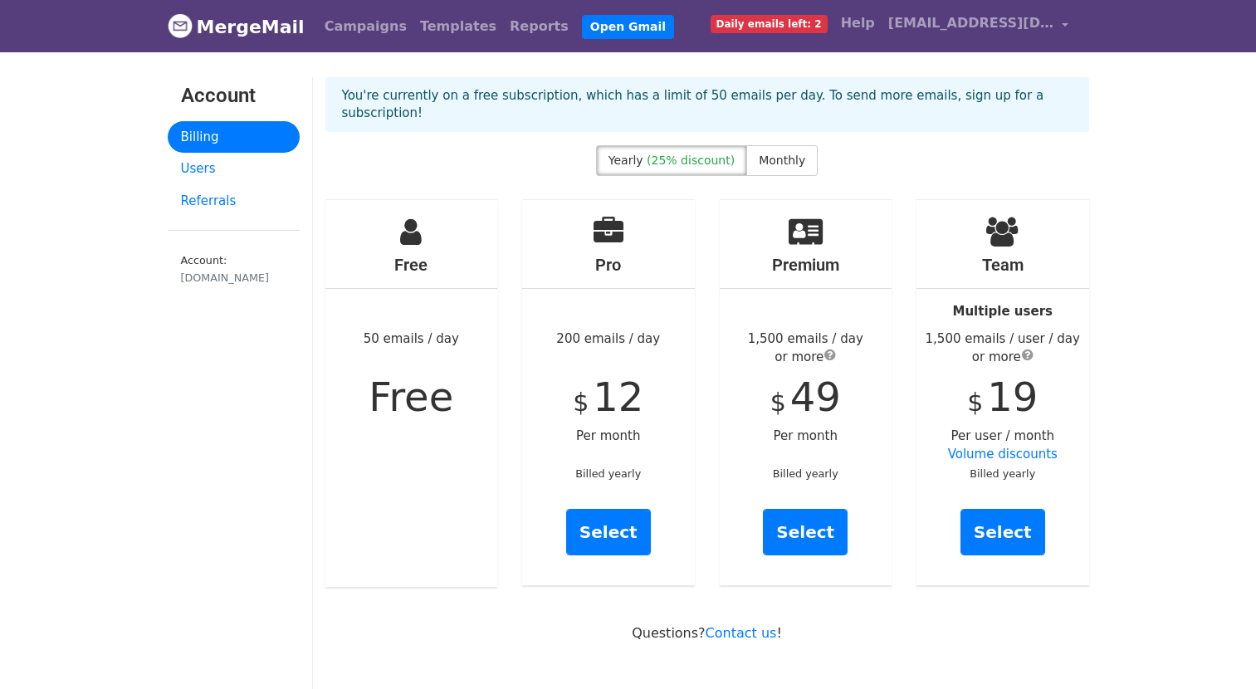  I want to click on span: 19, so click(1012, 397).